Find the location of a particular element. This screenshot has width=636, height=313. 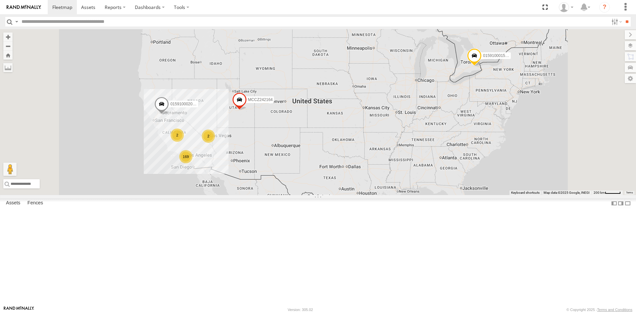

label: Search Query is located at coordinates (17, 22).